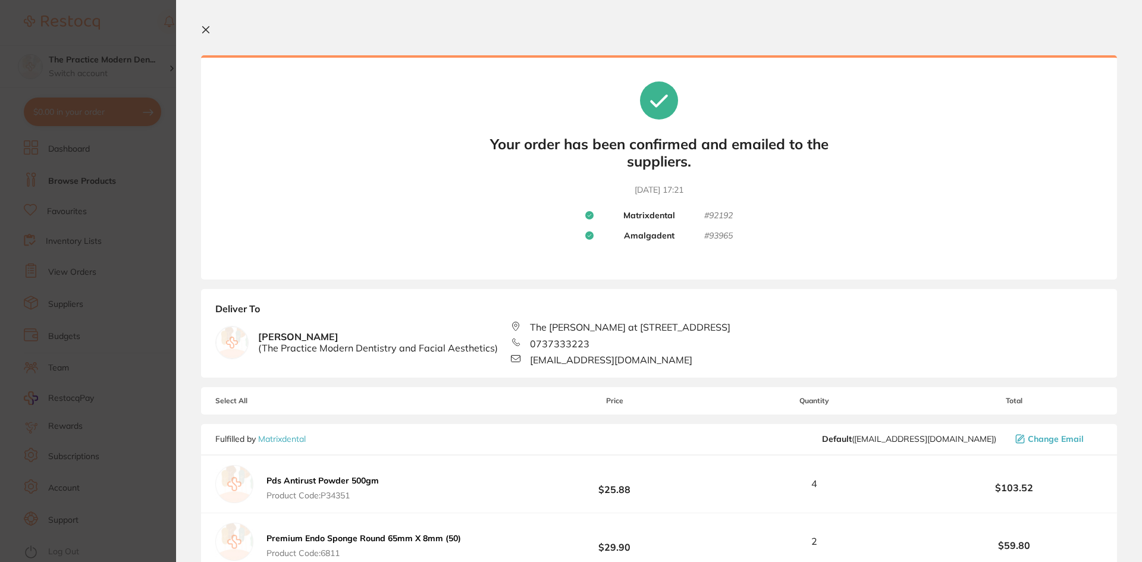 Image resolution: width=1142 pixels, height=562 pixels. What do you see at coordinates (282, 439) in the screenshot?
I see `a: Matrixdental` at bounding box center [282, 439].